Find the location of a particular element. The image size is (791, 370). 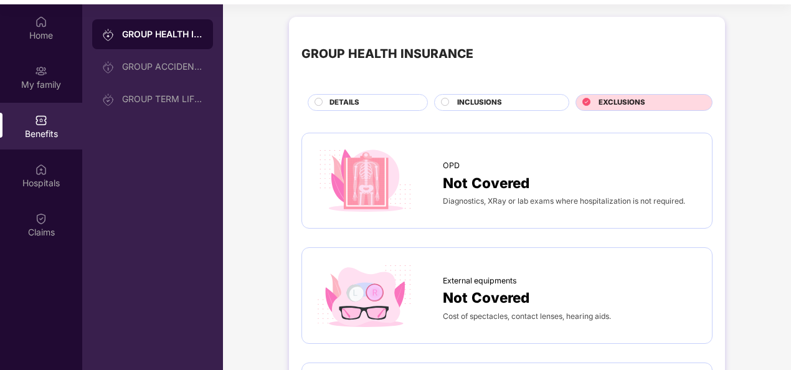

span: Cost of spectacles, contact lenses, hearing aids. is located at coordinates (527, 316).